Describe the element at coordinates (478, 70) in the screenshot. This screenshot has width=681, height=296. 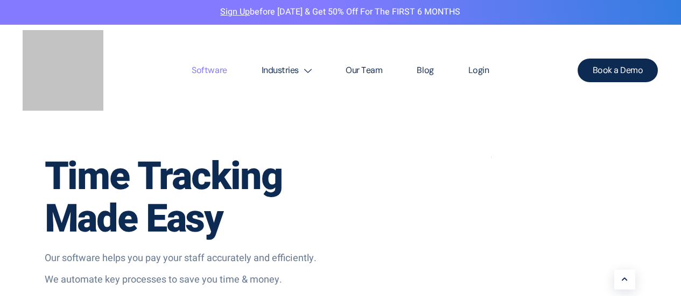
I see `a: Login` at that location.